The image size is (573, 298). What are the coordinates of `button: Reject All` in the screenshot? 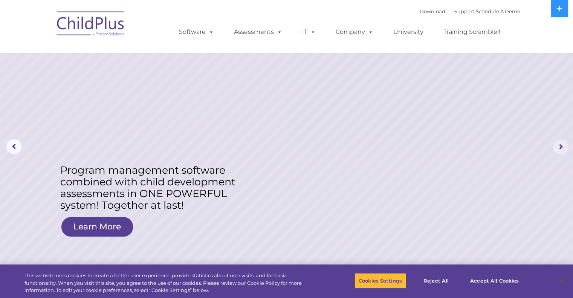 It's located at (436, 281).